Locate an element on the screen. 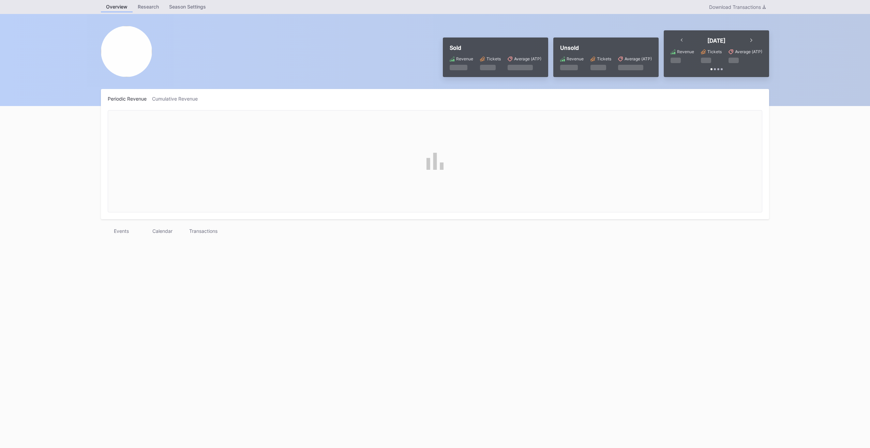  div: Cumulative Revenue is located at coordinates (178, 99).